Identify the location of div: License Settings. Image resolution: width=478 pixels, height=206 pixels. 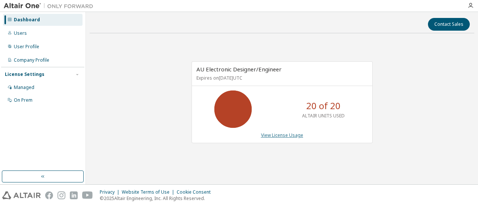
(25, 74).